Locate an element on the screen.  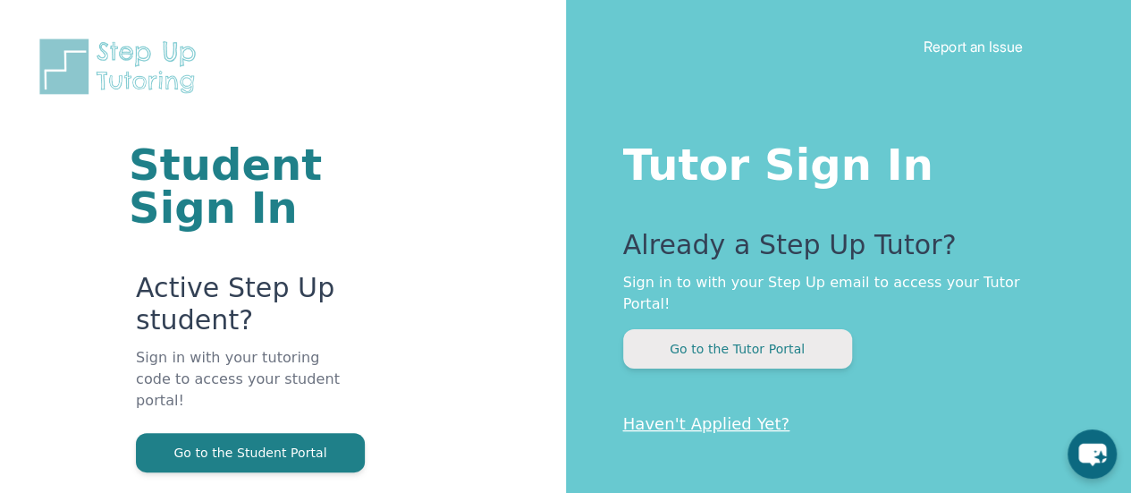
h1: Tutor Sign In is located at coordinates (842, 161).